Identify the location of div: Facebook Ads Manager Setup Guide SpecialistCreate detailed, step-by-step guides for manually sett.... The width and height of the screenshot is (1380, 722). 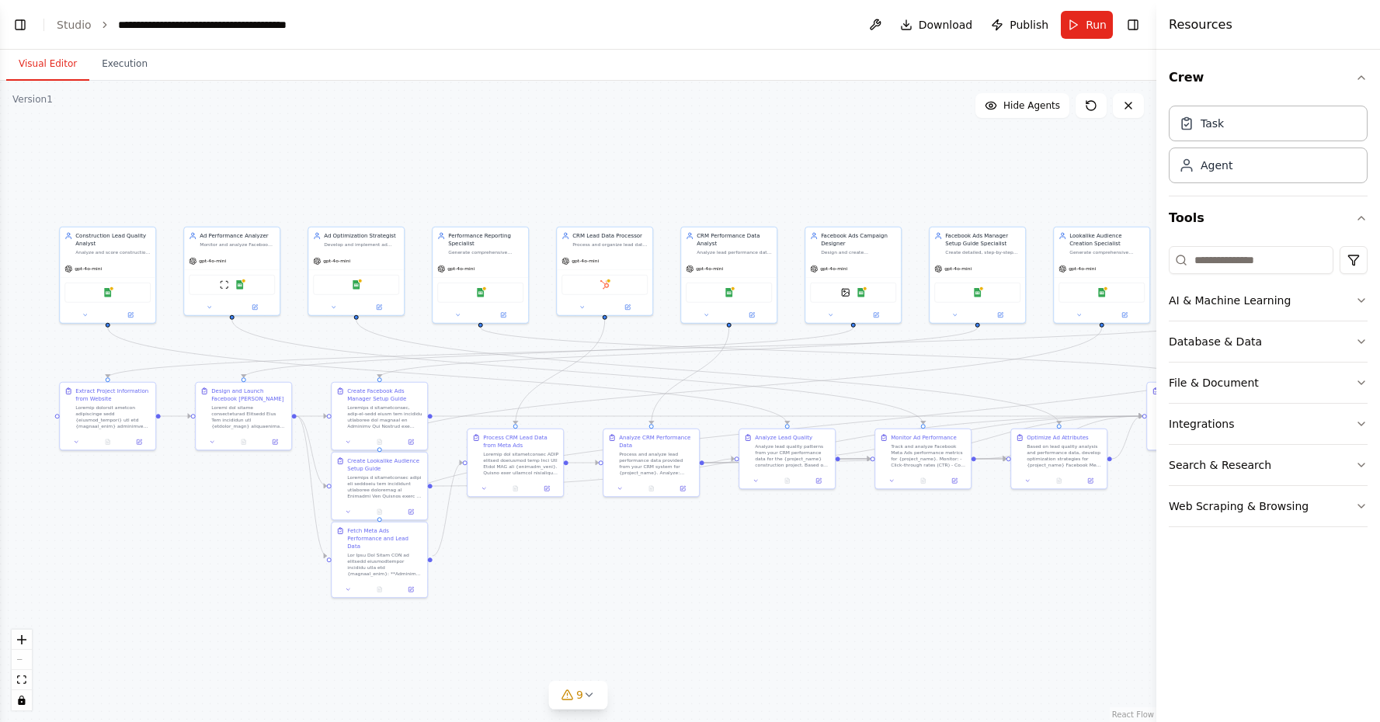
(977, 275).